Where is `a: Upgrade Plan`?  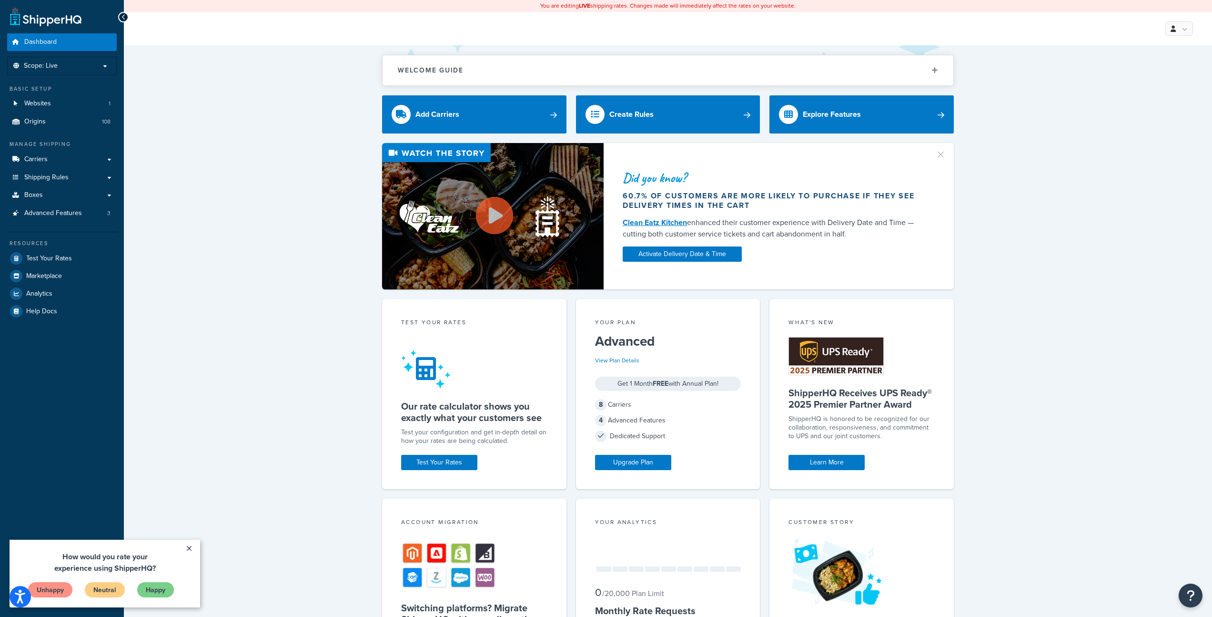
a: Upgrade Plan is located at coordinates (633, 462).